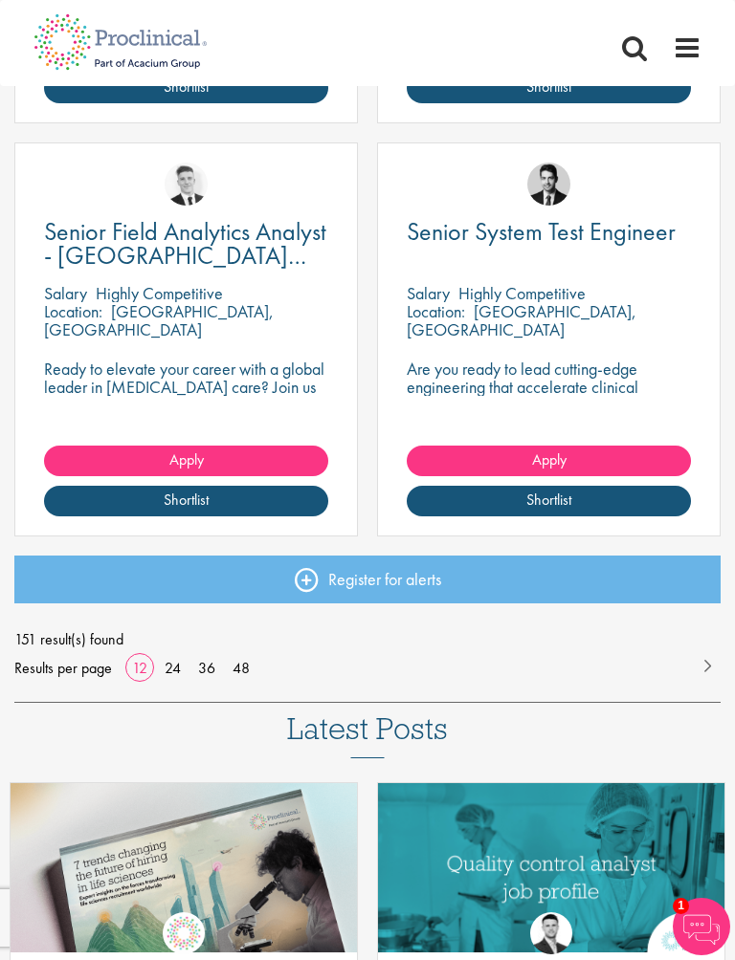  What do you see at coordinates (367, 580) in the screenshot?
I see `a: Register for alerts` at bounding box center [367, 580].